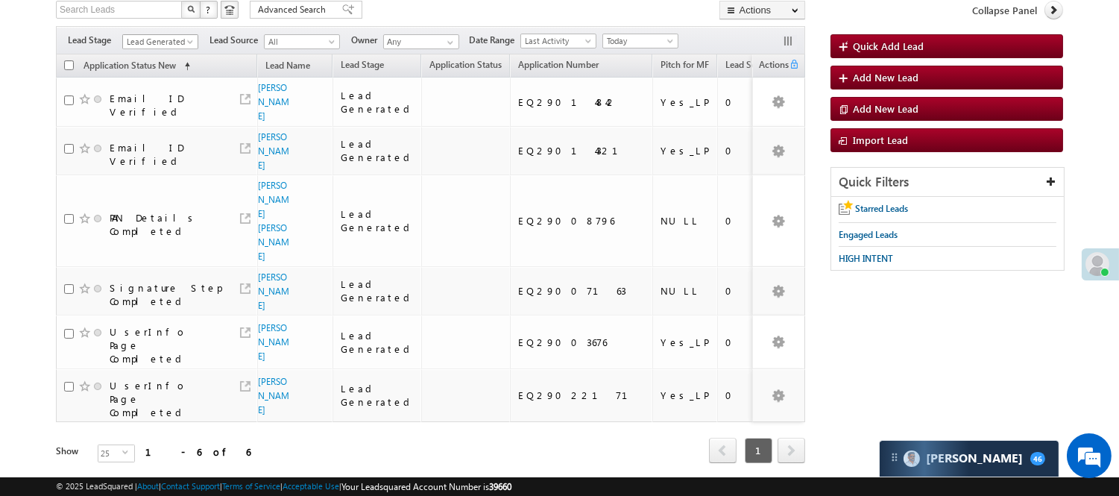 The height and width of the screenshot is (496, 1119). What do you see at coordinates (236, 396) in the screenshot?
I see `em: Start Chat` at bounding box center [236, 396].